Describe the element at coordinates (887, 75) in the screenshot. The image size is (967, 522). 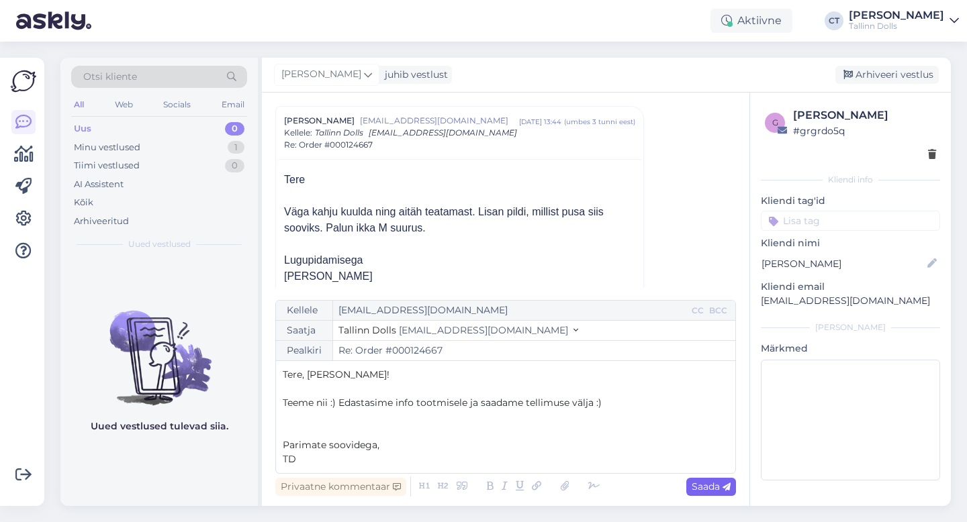
I see `div: Arhiveeri vestlus` at that location.